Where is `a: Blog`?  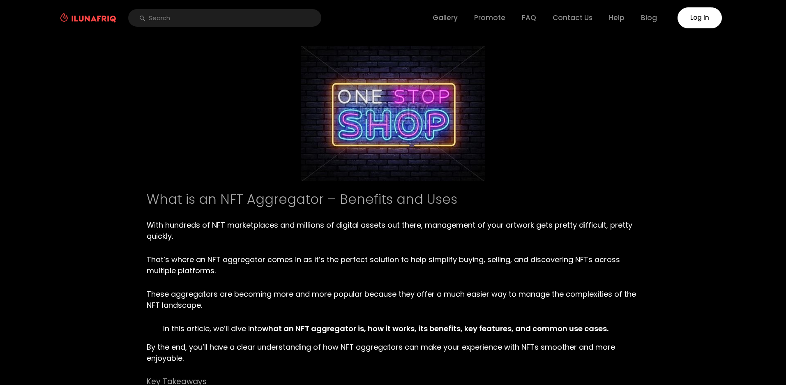
a: Blog is located at coordinates (649, 18).